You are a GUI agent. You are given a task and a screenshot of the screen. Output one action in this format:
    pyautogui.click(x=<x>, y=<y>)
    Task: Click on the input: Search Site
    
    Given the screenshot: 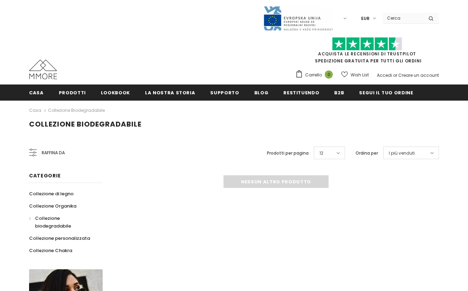 What is the action you would take?
    pyautogui.click(x=403, y=18)
    